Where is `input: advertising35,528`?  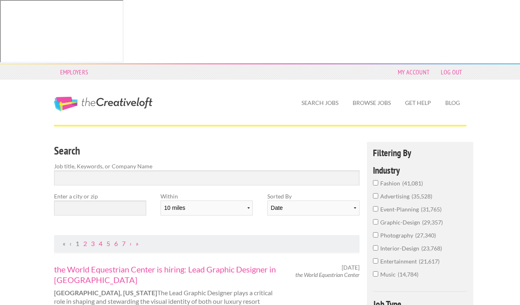
input: advertising35,528 is located at coordinates (375, 195).